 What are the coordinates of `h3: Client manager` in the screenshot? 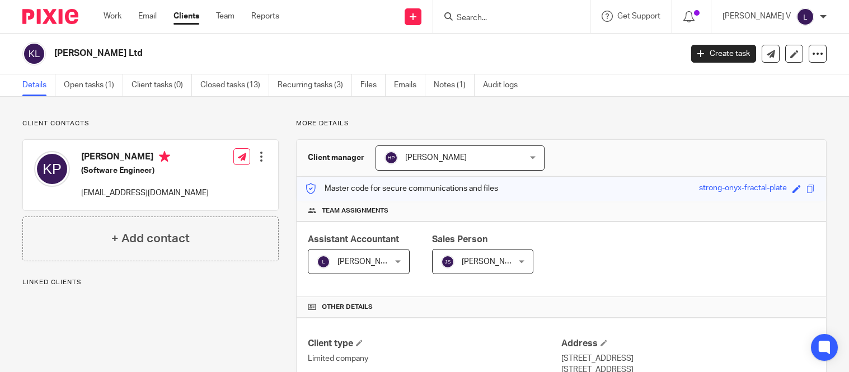 It's located at (336, 158).